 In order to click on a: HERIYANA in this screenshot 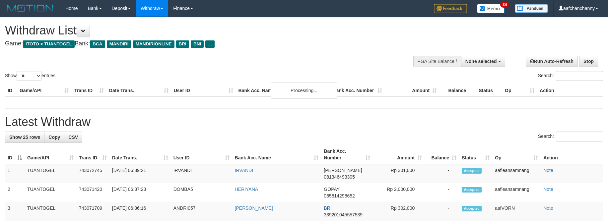, I will do `click(247, 189)`.